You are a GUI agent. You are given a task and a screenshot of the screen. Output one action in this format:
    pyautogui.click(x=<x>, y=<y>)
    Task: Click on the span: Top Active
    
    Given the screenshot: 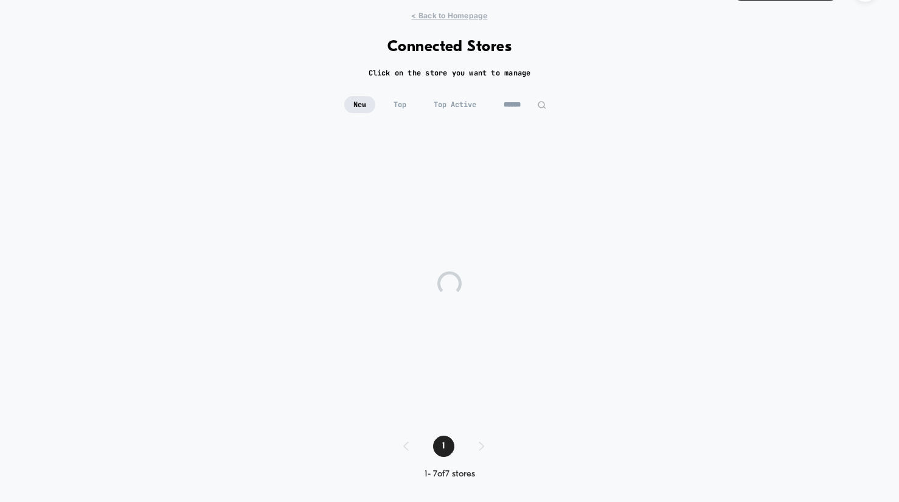 What is the action you would take?
    pyautogui.click(x=455, y=105)
    